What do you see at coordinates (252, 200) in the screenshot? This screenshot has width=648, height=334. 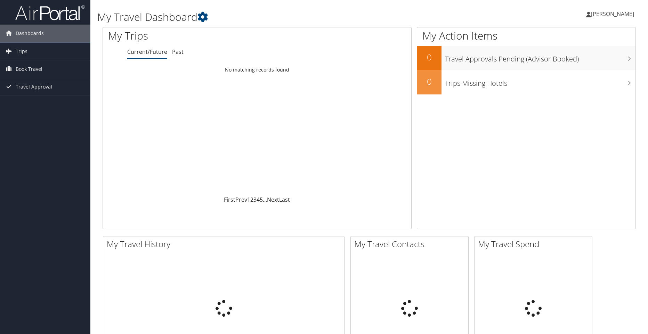 I see `a: 2` at bounding box center [252, 200].